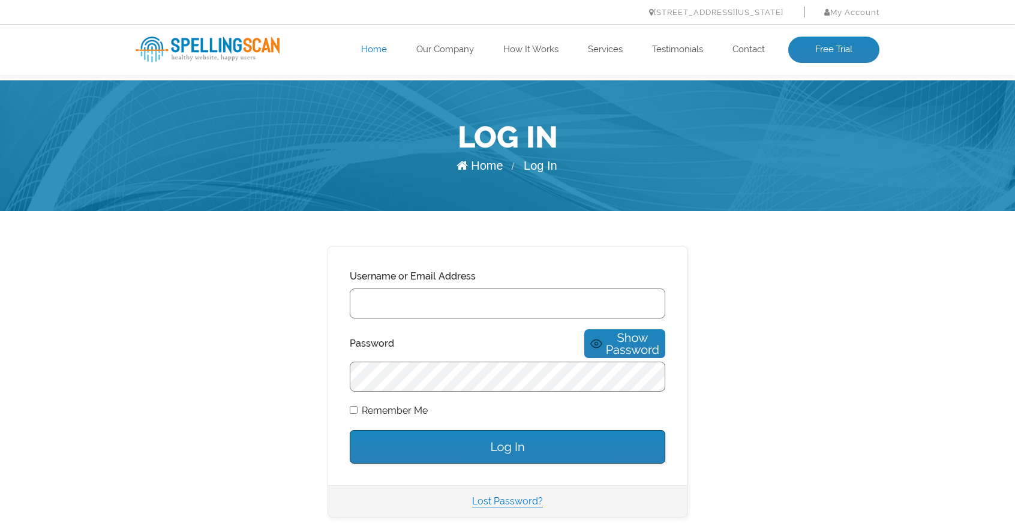 The width and height of the screenshot is (1015, 526). I want to click on span: Log In, so click(540, 166).